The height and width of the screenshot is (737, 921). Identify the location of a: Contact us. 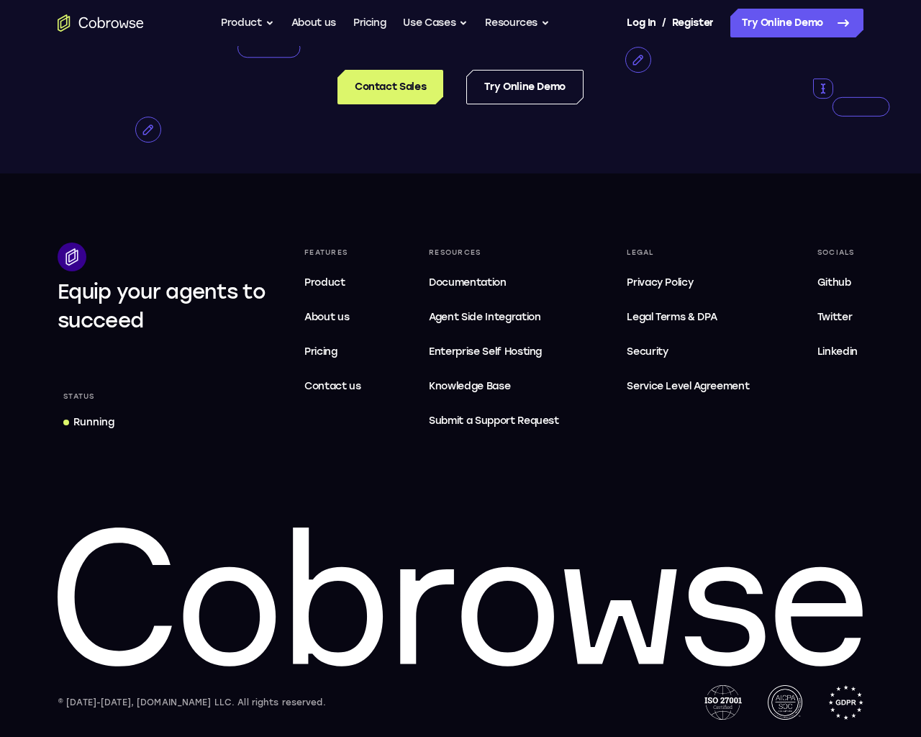
(332, 386).